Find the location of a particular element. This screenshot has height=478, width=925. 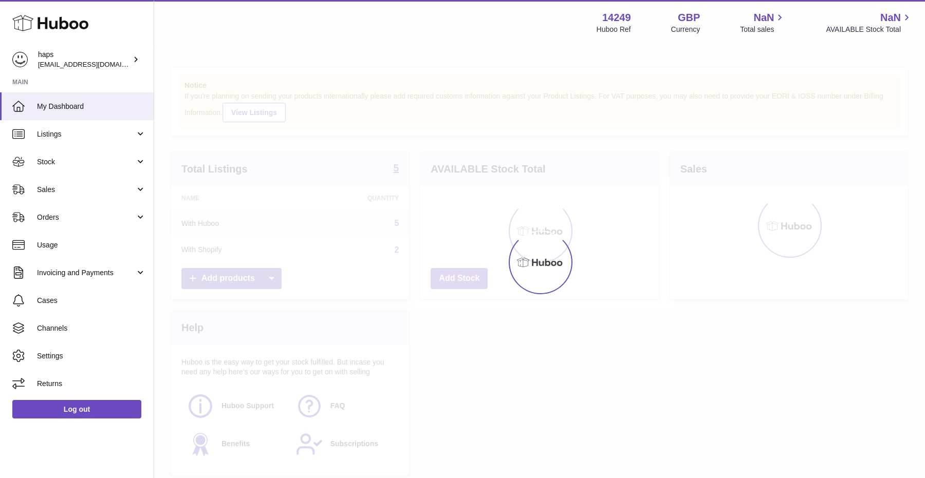

span: Listings is located at coordinates (86, 134).